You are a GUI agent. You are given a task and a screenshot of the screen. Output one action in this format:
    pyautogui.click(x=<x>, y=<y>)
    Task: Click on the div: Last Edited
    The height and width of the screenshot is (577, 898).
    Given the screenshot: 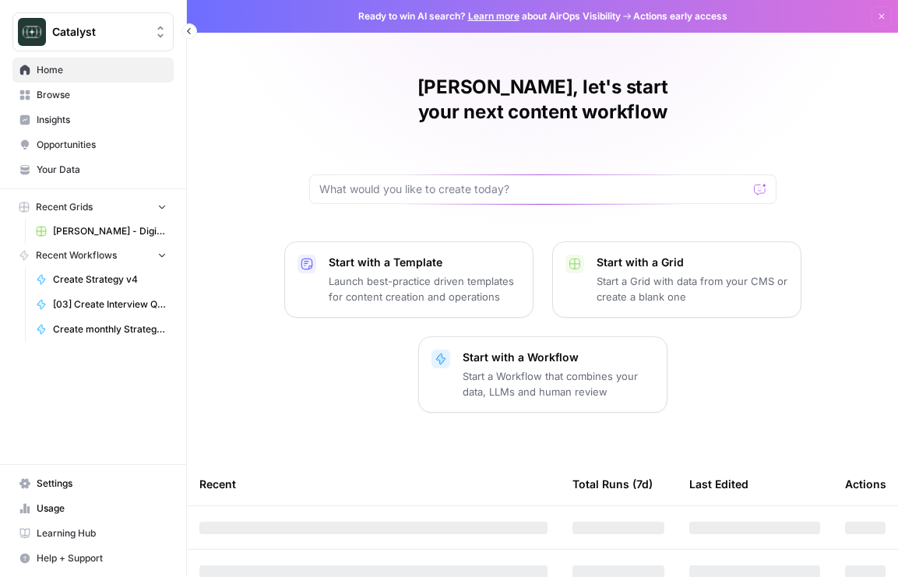 What is the action you would take?
    pyautogui.click(x=719, y=483)
    